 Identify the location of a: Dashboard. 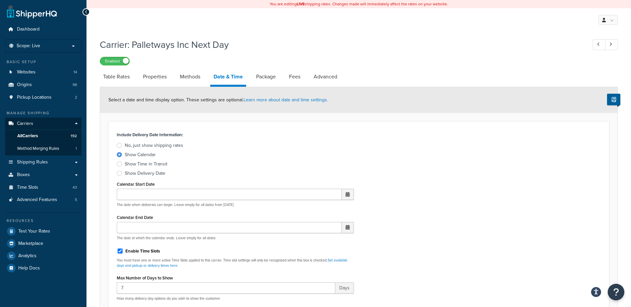
(43, 29).